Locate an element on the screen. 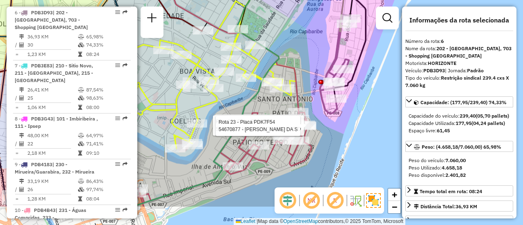 Image resolution: width=523 pixels, height=225 pixels. span: PDB3E83 is located at coordinates (42, 65).